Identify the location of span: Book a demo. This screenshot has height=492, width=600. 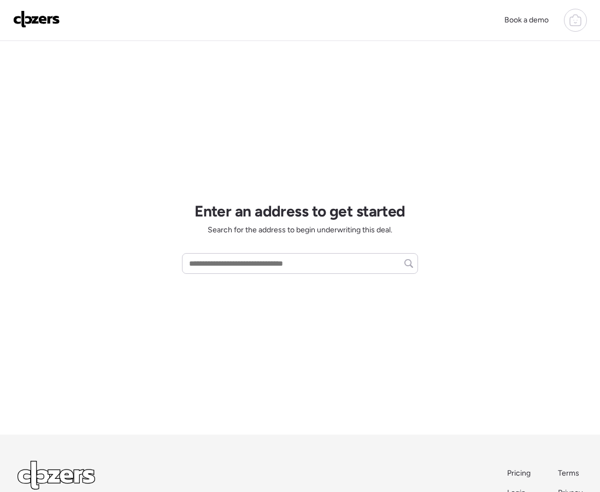
(526, 20).